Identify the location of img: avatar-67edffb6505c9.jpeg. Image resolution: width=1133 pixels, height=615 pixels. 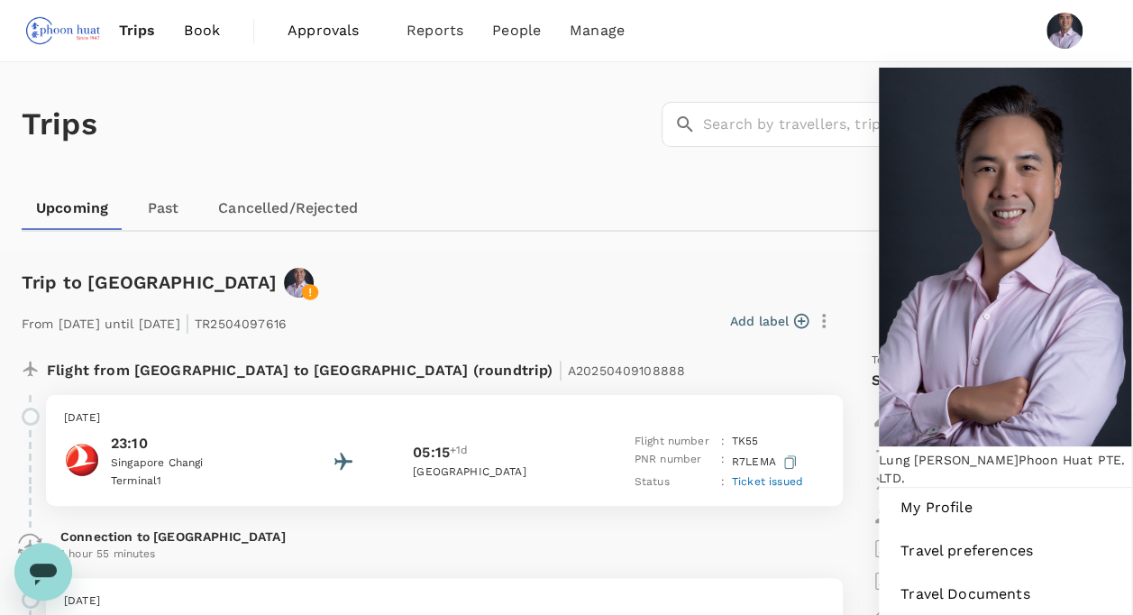
(298, 282).